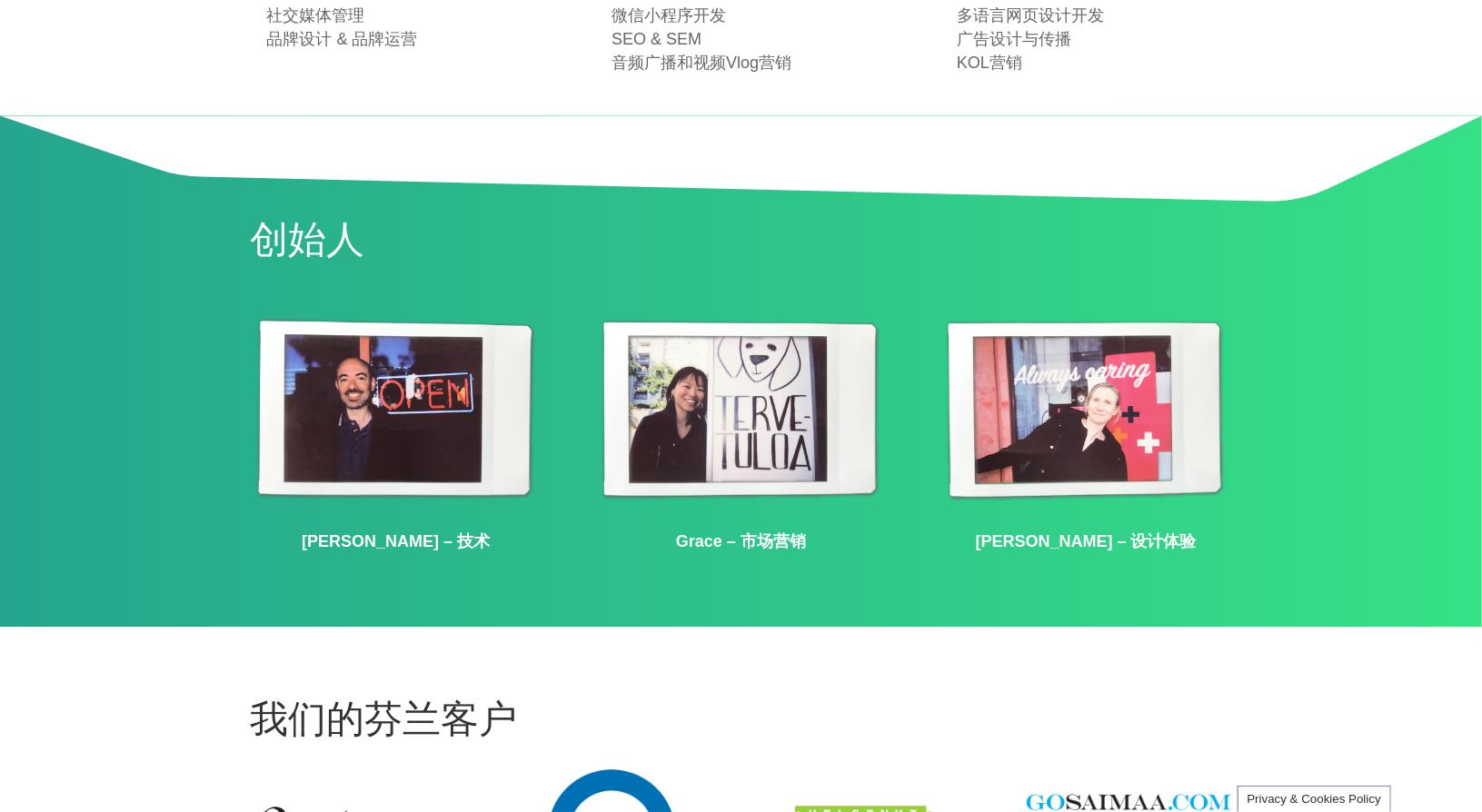  Describe the element at coordinates (741, 724) in the screenshot. I see `h2: 我们的芬兰客户` at that location.